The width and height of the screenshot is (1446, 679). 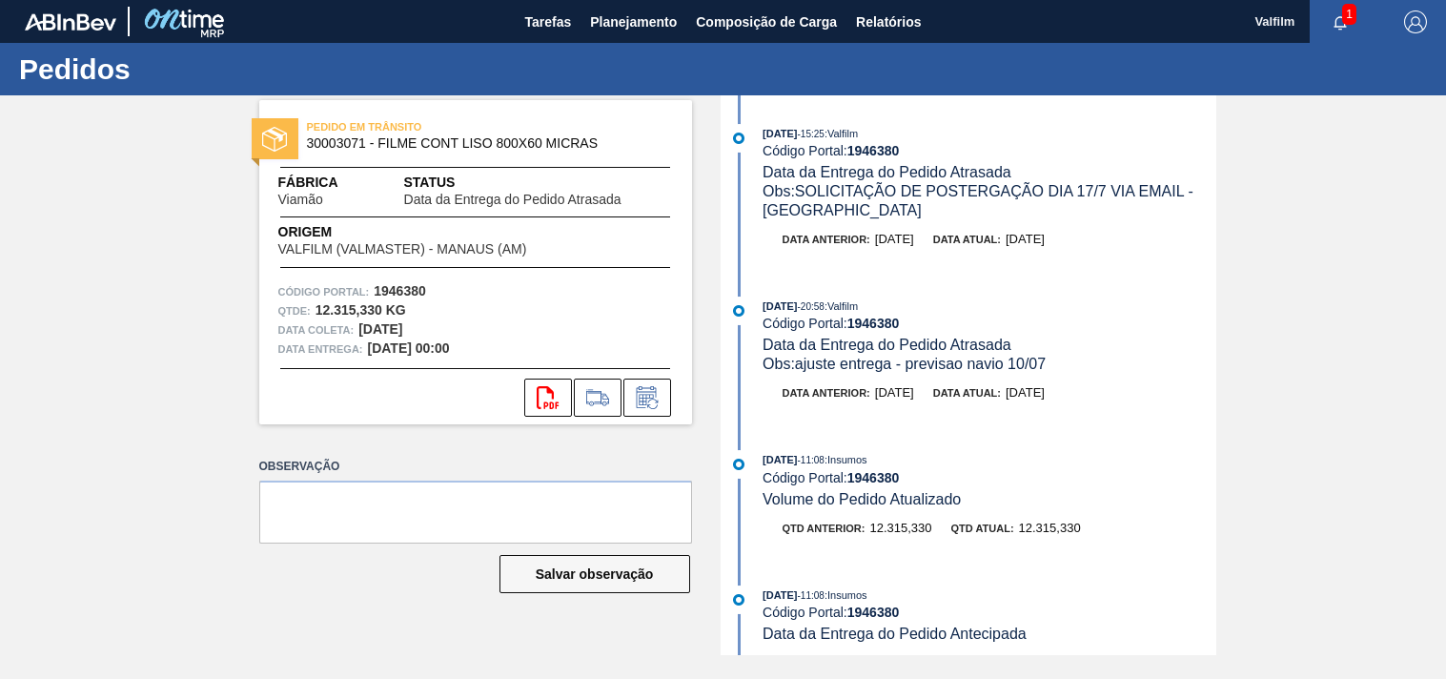 I want to click on span: VALFILM (VALMASTER) - MANAUS (AM), so click(x=402, y=249).